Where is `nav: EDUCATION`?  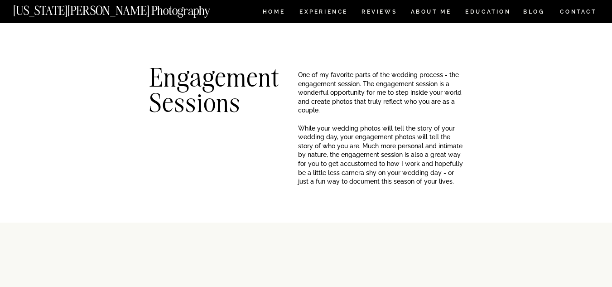
nav: EDUCATION is located at coordinates (488, 13).